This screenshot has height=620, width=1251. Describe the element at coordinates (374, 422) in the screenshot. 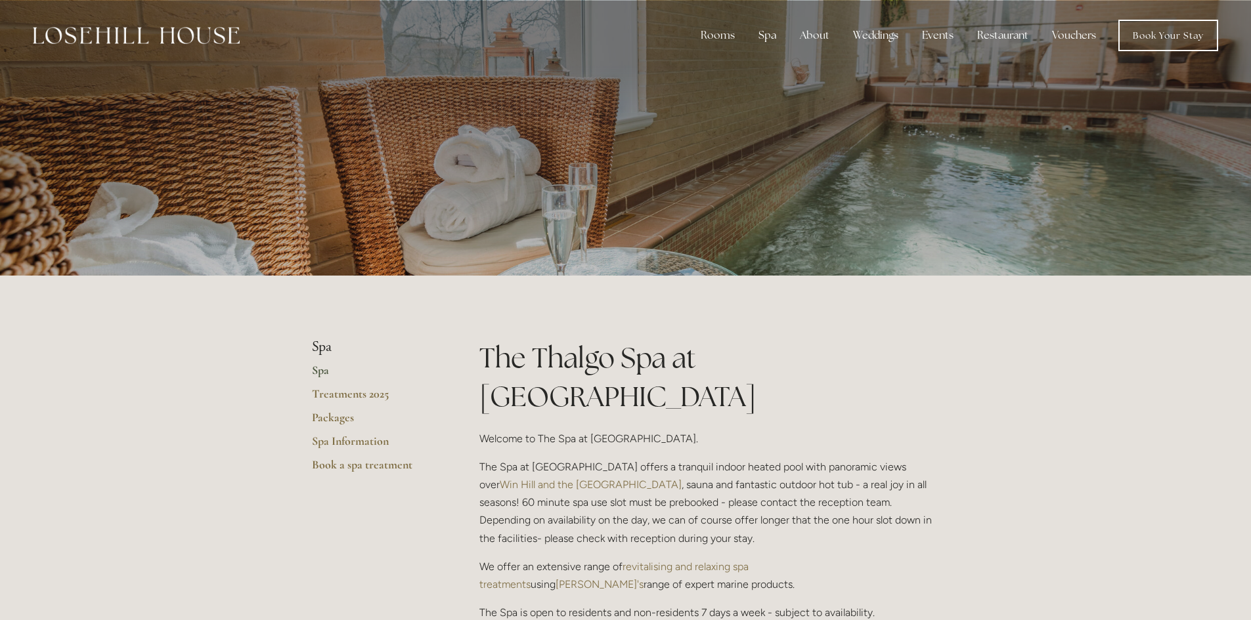

I see `a: Packages` at that location.